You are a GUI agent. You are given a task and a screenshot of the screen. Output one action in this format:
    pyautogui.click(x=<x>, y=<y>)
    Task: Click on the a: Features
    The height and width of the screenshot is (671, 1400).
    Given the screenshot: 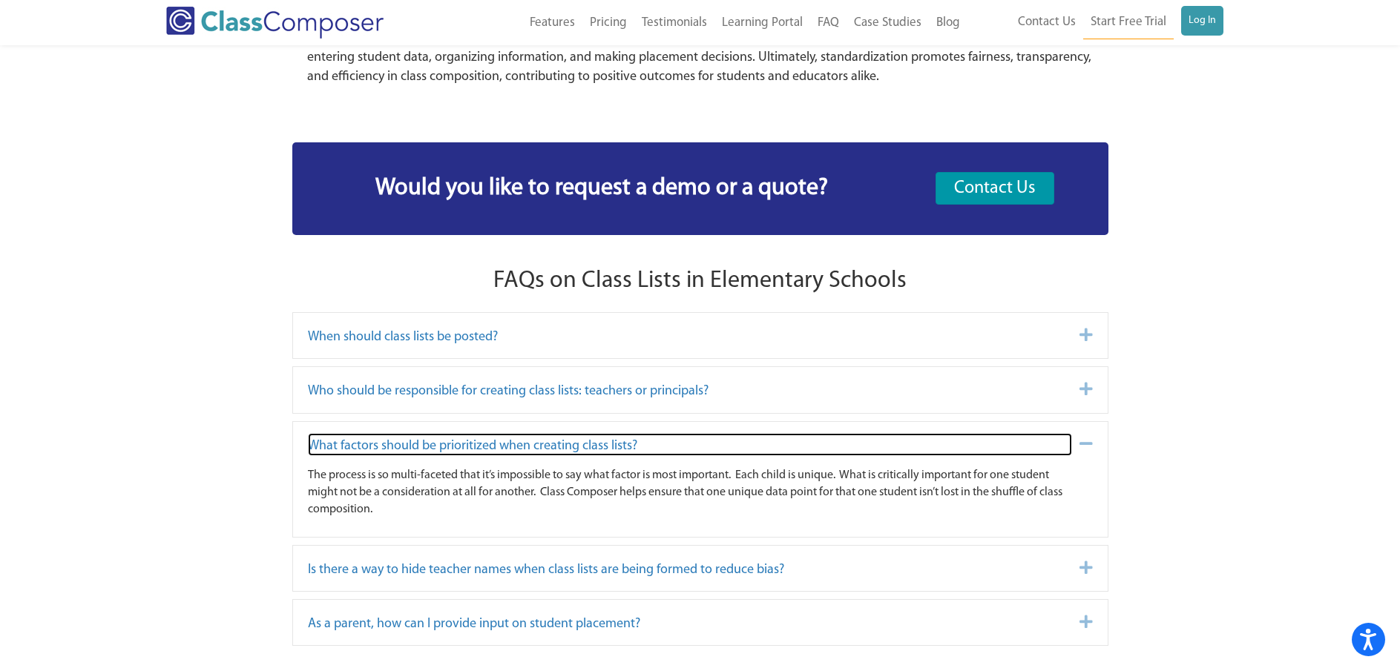 What is the action you would take?
    pyautogui.click(x=552, y=23)
    